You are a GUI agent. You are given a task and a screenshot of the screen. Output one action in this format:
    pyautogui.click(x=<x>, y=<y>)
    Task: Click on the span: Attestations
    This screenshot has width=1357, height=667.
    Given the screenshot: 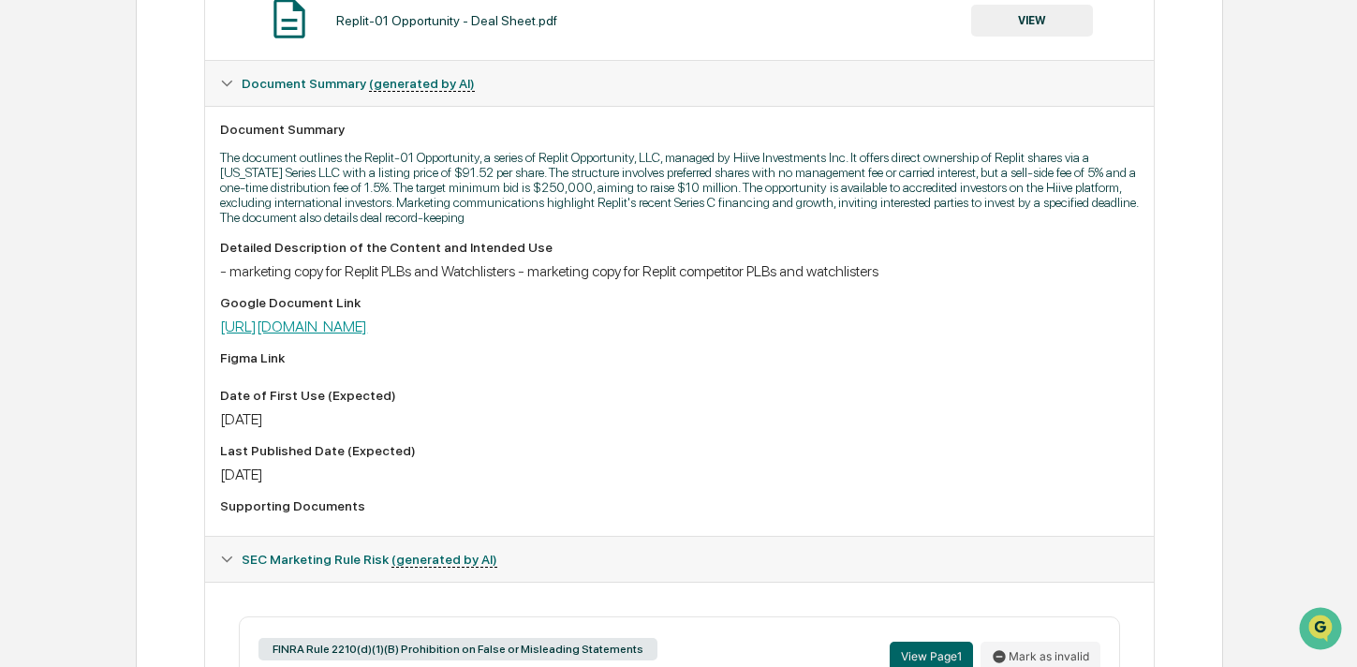 What is the action you would take?
    pyautogui.click(x=193, y=245)
    